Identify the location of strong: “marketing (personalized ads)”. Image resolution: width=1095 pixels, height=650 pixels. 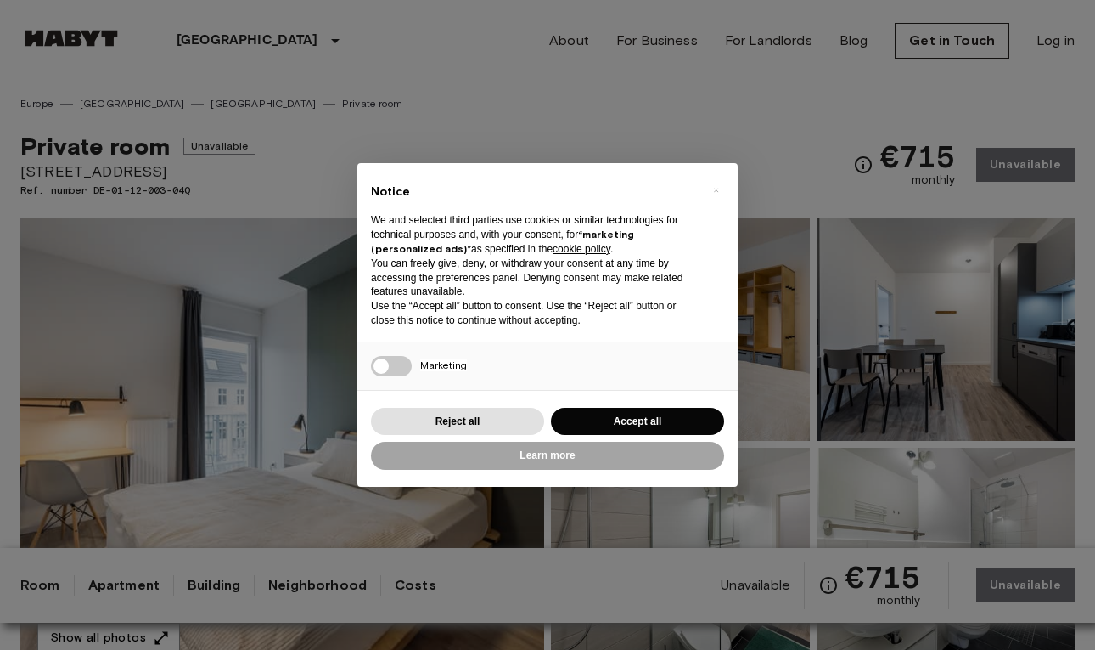
(503, 241).